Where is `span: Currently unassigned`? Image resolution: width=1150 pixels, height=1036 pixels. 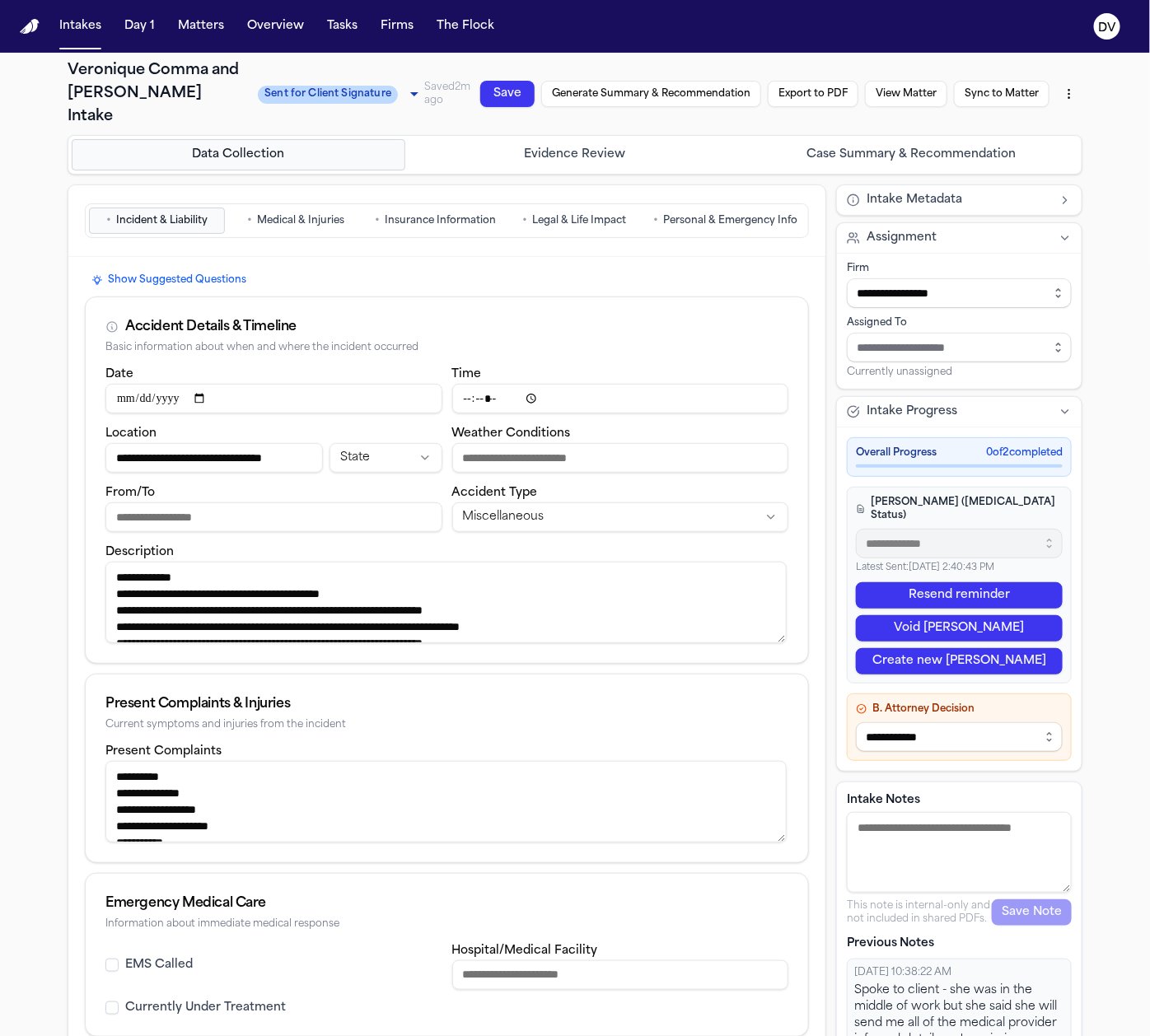 span: Currently unassigned is located at coordinates (900, 372).